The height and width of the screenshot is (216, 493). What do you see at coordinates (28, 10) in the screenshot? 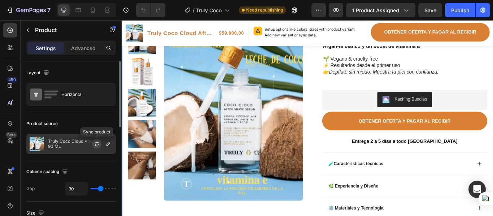
I see `button: 7` at bounding box center [28, 10].